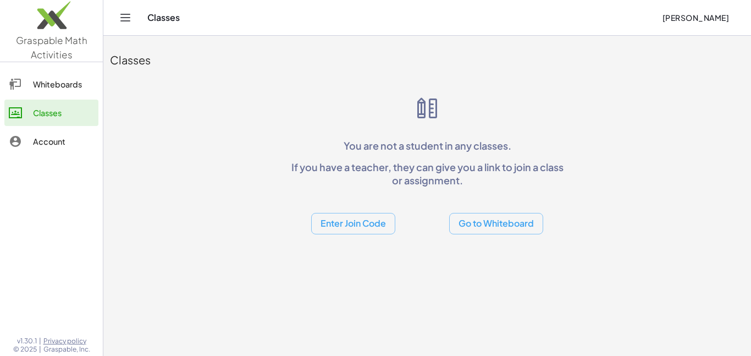 The height and width of the screenshot is (356, 751). Describe the element at coordinates (496, 223) in the screenshot. I see `button: Go to Whiteboard` at that location.